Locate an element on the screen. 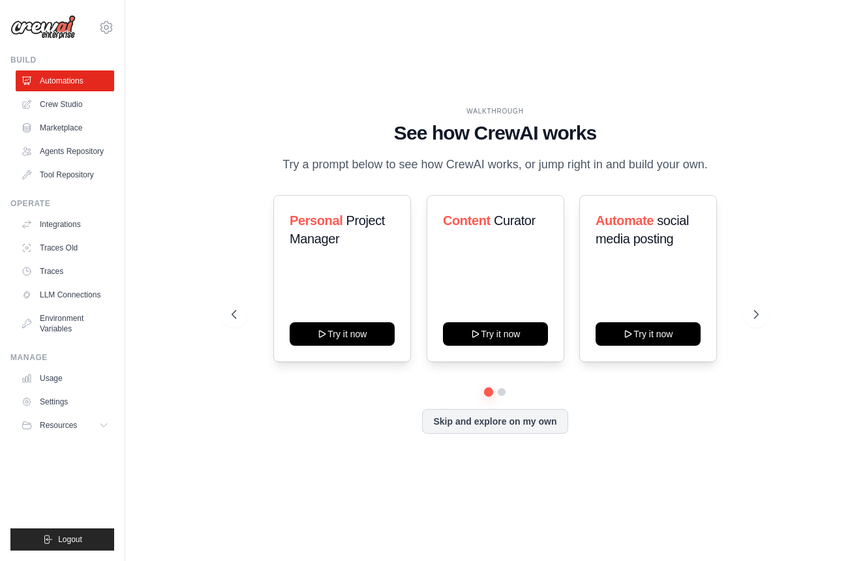 This screenshot has height=561, width=865. span: Automate is located at coordinates (624, 221).